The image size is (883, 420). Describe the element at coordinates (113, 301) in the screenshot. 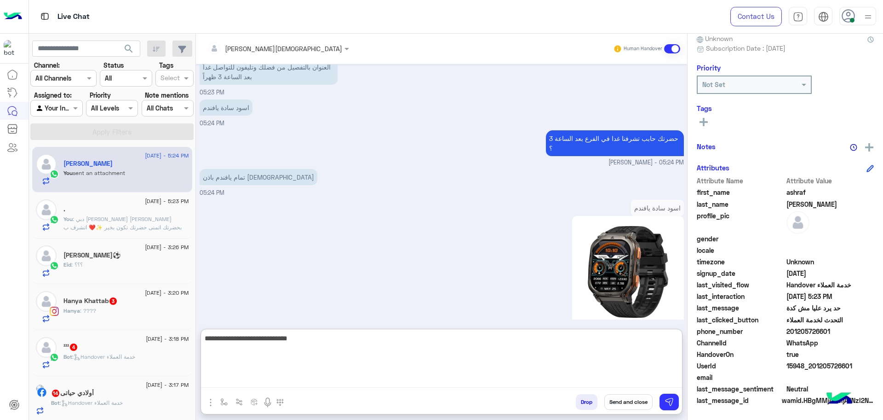

I see `span: 3` at that location.